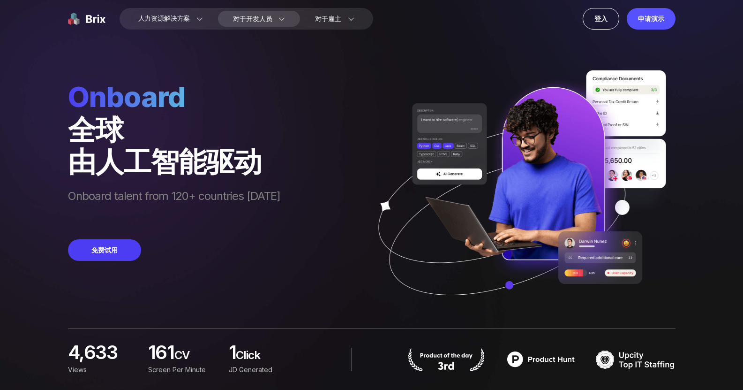  What do you see at coordinates (267, 357) in the screenshot?
I see `span: Click` at bounding box center [267, 357].